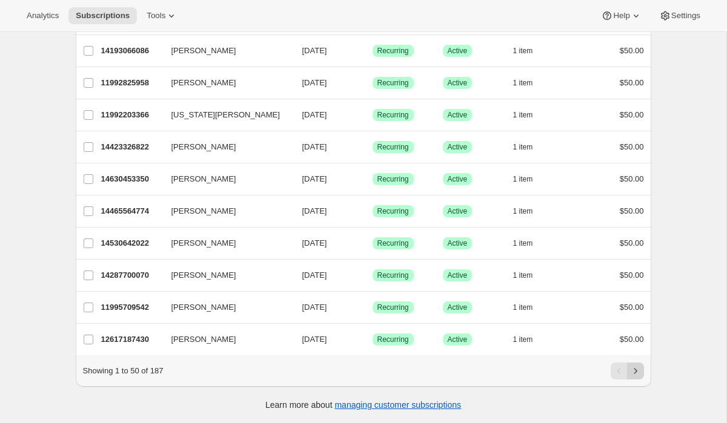  I want to click on p: Learn more about, so click(363, 405).